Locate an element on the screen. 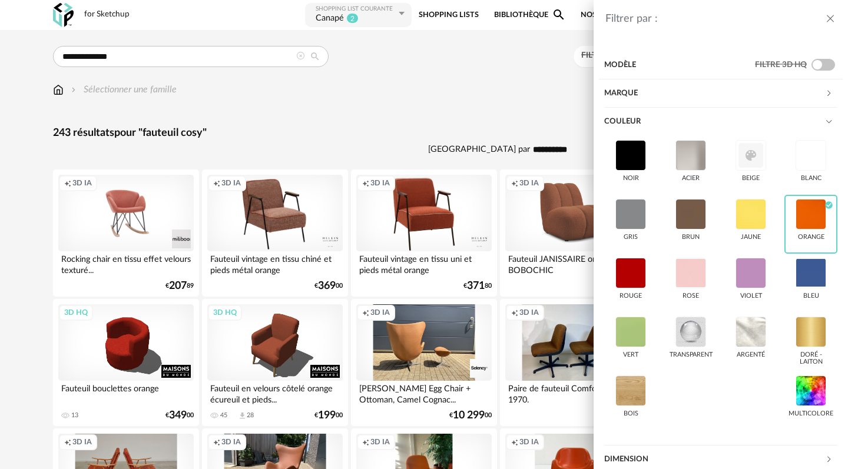 The width and height of the screenshot is (848, 469). div: orange is located at coordinates (811, 237).